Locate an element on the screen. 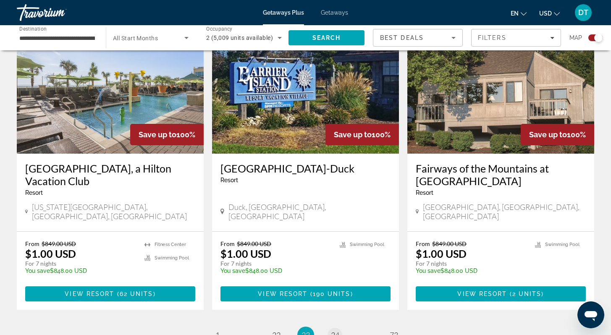 The image size is (611, 335). input: Select destination is located at coordinates (57, 38).